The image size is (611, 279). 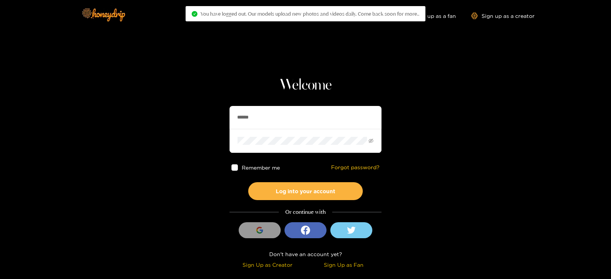 I want to click on a: Forgot password?, so click(x=355, y=168).